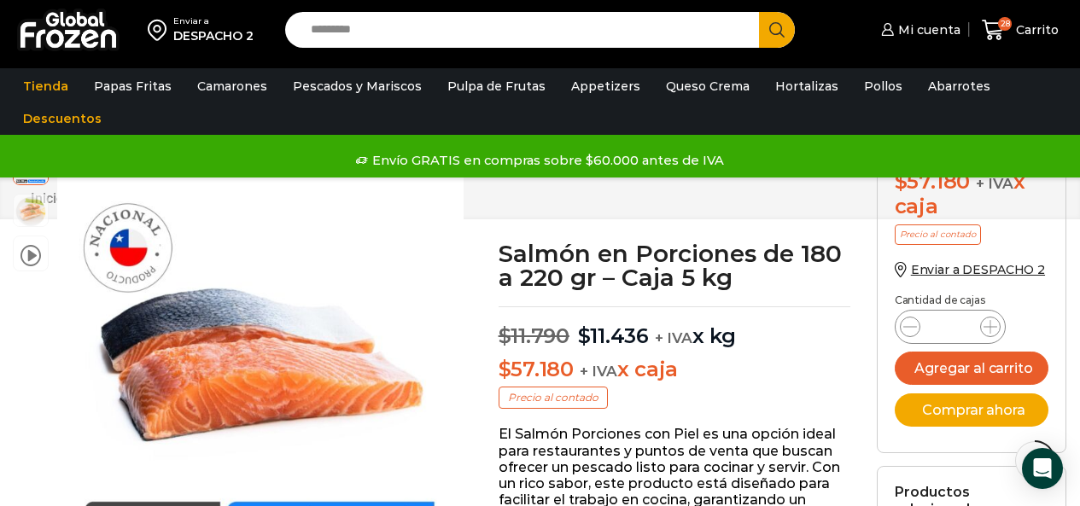 The width and height of the screenshot is (1080, 506). What do you see at coordinates (708, 86) in the screenshot?
I see `a: Queso Crema` at bounding box center [708, 86].